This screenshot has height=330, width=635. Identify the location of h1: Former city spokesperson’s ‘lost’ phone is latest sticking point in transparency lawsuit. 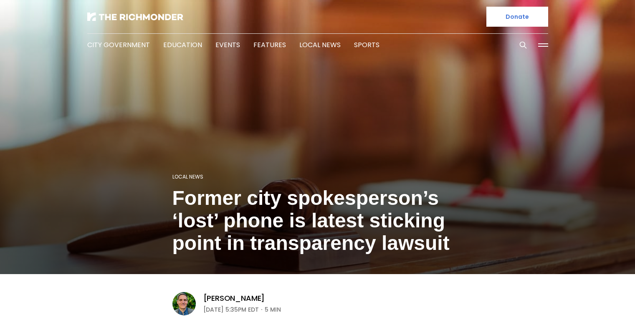
(318, 210).